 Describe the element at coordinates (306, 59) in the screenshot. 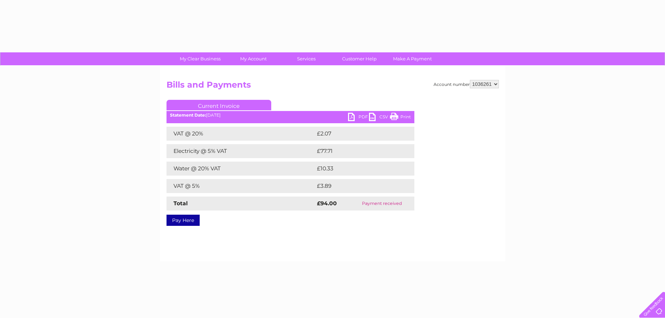

I see `a: Services` at that location.